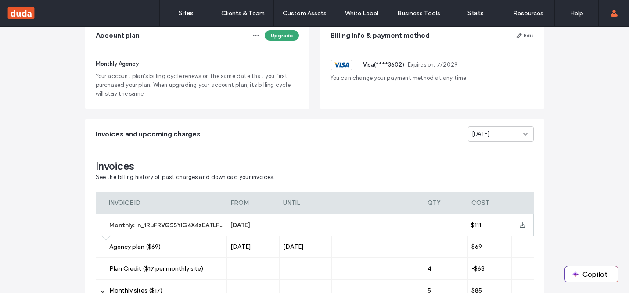  Describe the element at coordinates (591, 274) in the screenshot. I see `button: Copilot` at that location.